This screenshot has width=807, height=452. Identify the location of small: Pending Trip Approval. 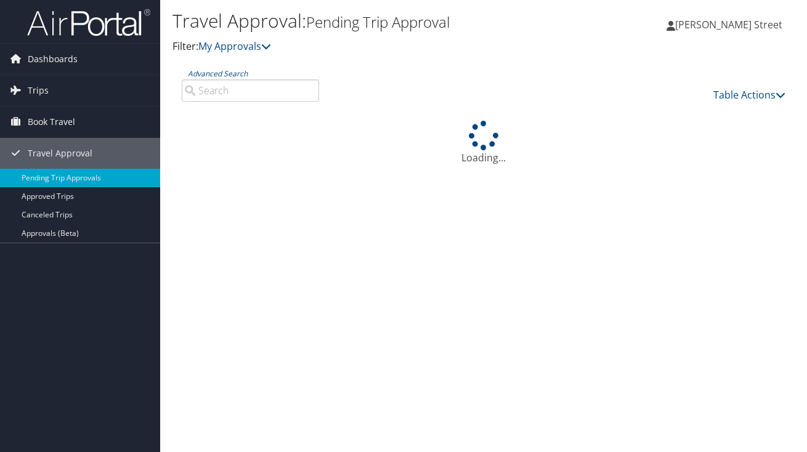
(378, 22).